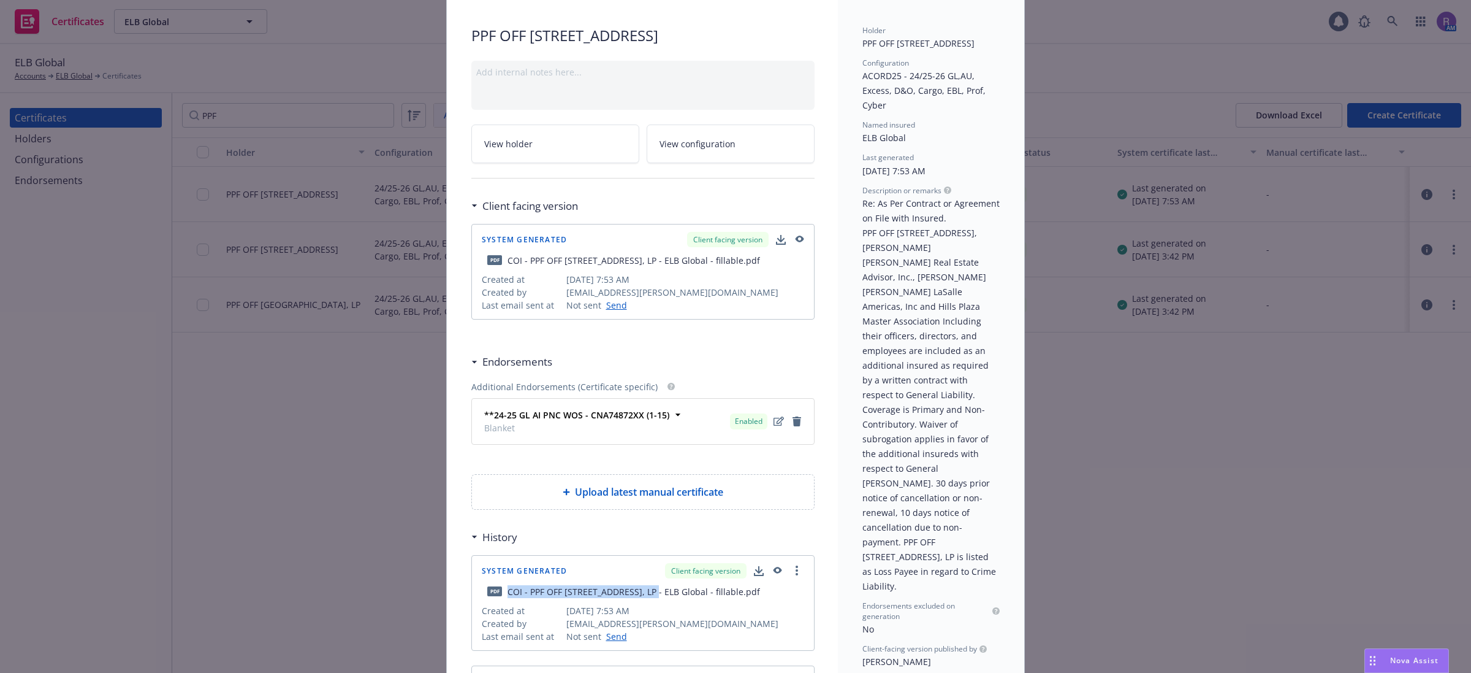  I want to click on div: Endorsements, so click(512, 362).